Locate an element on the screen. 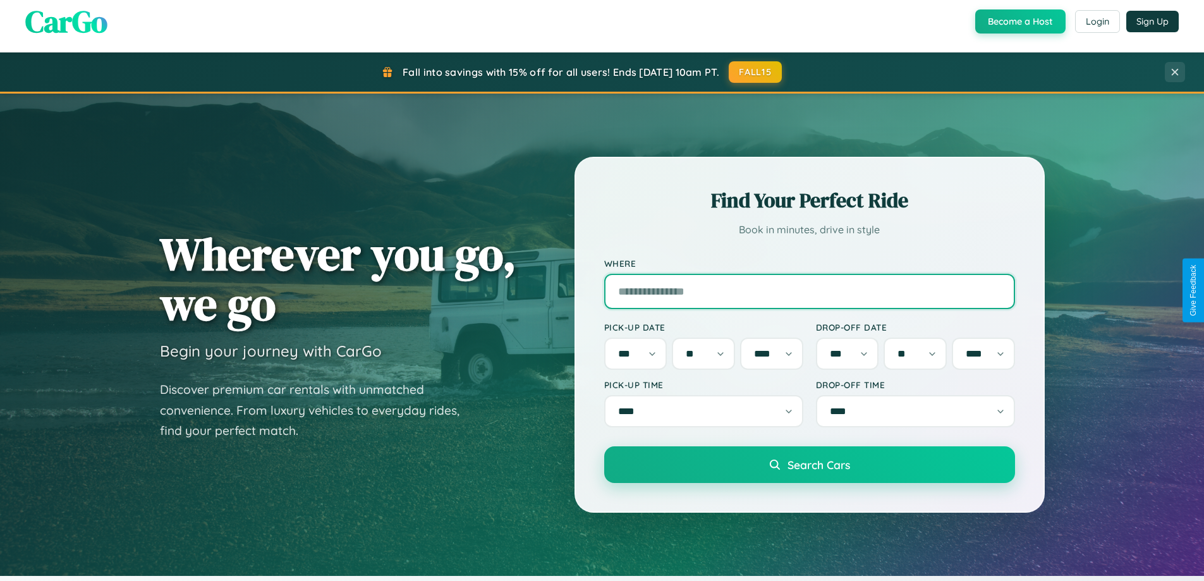 This screenshot has height=581, width=1204. button: FALL15 is located at coordinates (756, 72).